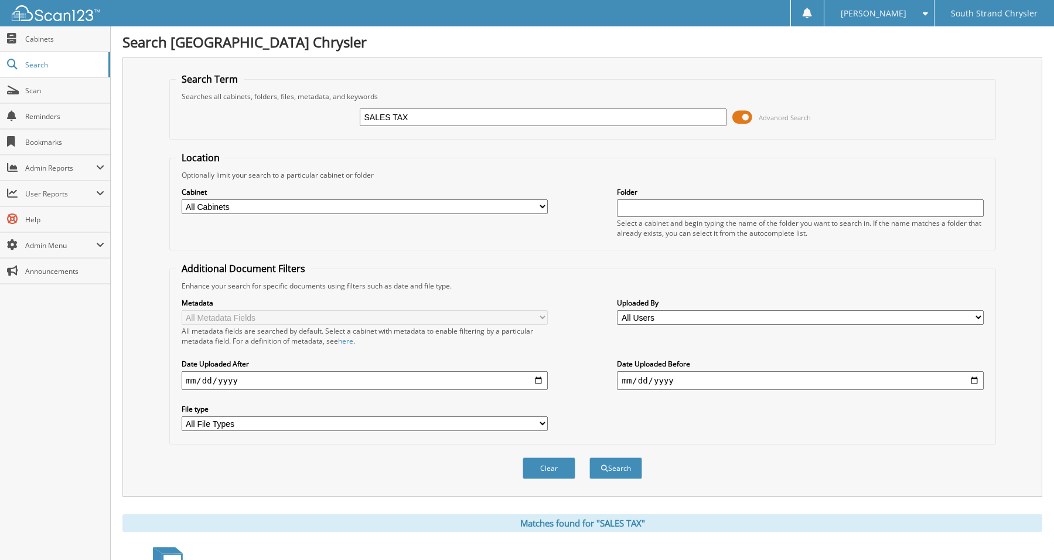 The height and width of the screenshot is (560, 1054). What do you see at coordinates (60, 245) in the screenshot?
I see `span: Admin Menu` at bounding box center [60, 245].